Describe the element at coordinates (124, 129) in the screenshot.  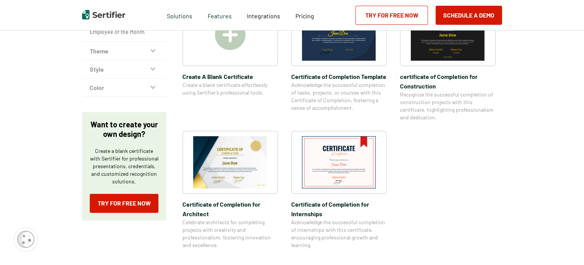
I see `p: Want to create your own design?` at that location.